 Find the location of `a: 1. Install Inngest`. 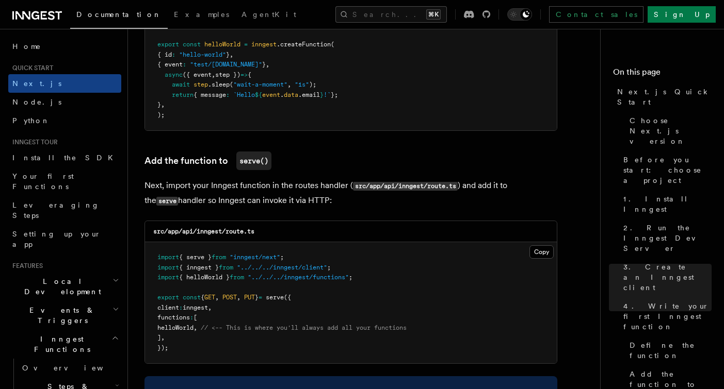

a: 1. Install Inngest is located at coordinates (665, 204).